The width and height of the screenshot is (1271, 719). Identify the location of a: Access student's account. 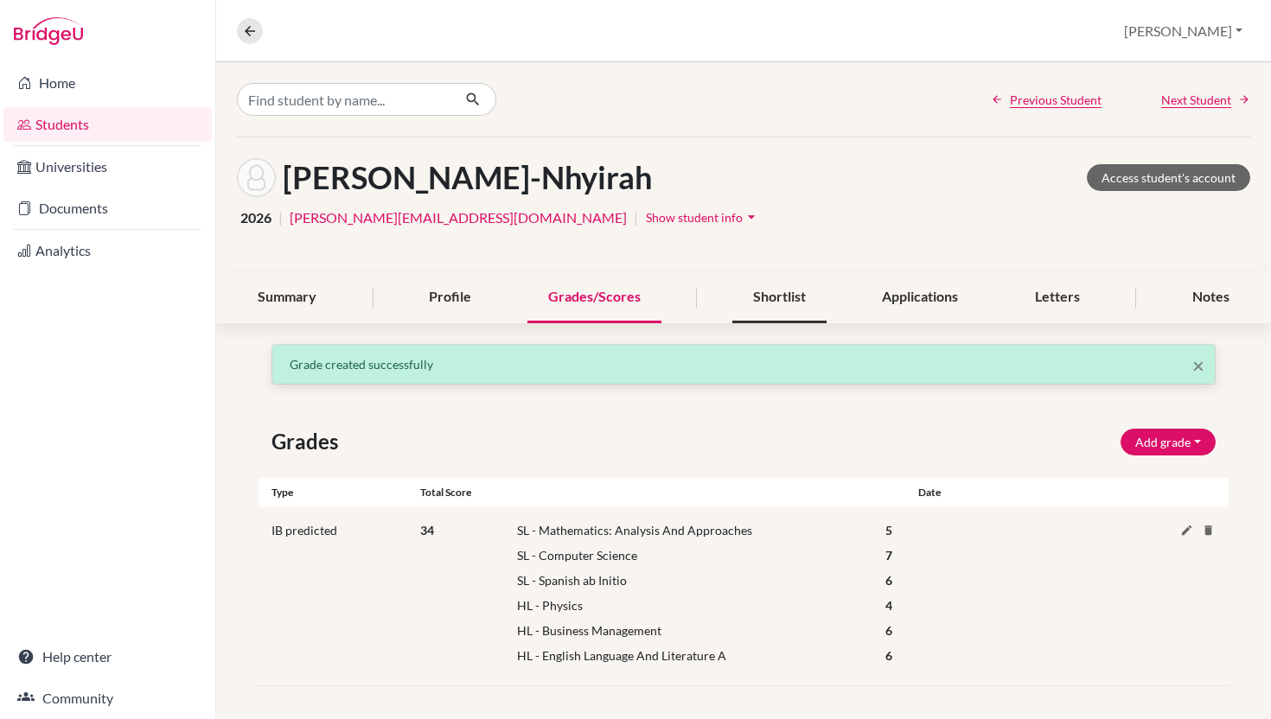
(1168, 177).